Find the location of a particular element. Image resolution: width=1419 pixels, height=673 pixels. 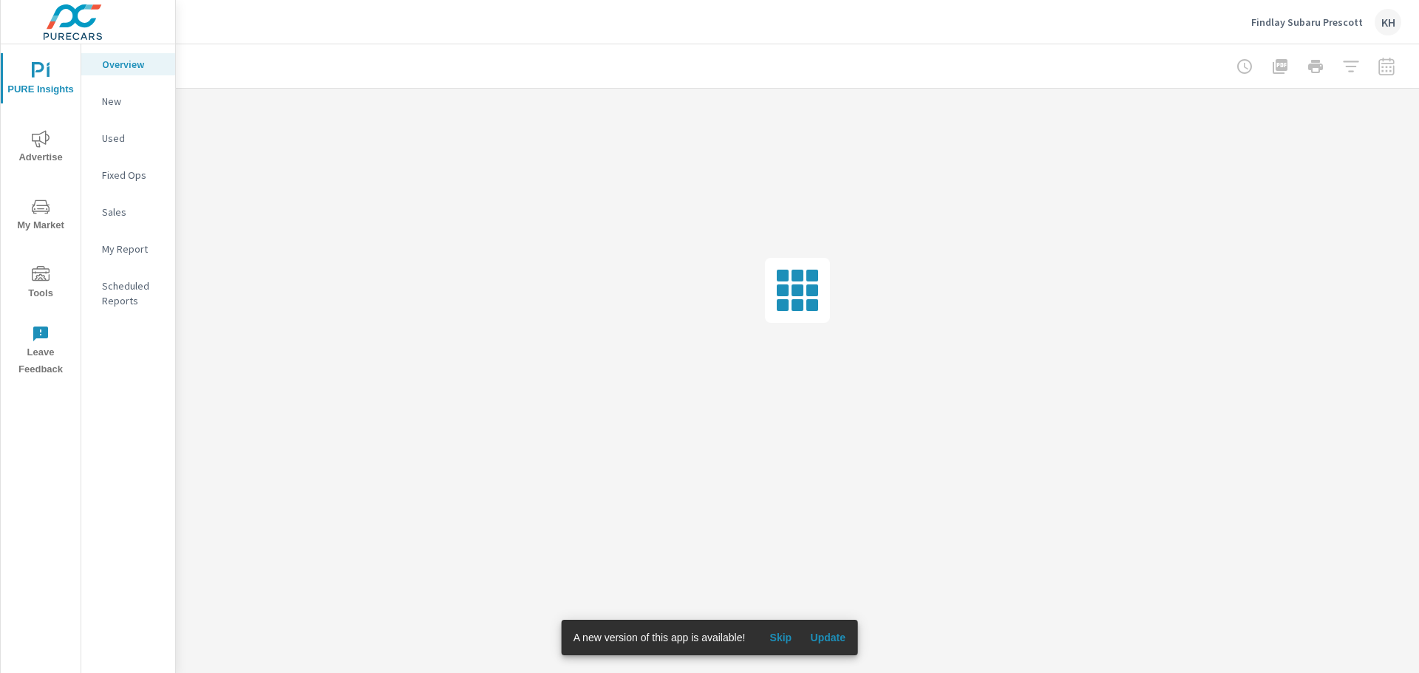

span: Tools is located at coordinates (41, 284).